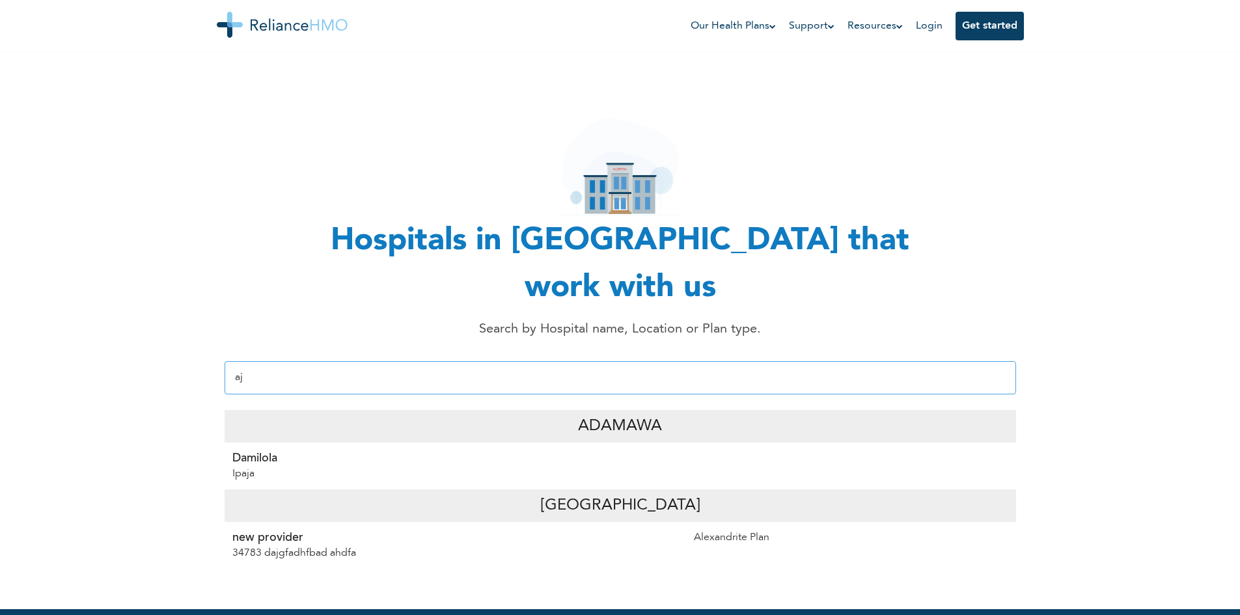  What do you see at coordinates (282, 25) in the screenshot?
I see `img: Reliance HMO's Logo` at bounding box center [282, 25].